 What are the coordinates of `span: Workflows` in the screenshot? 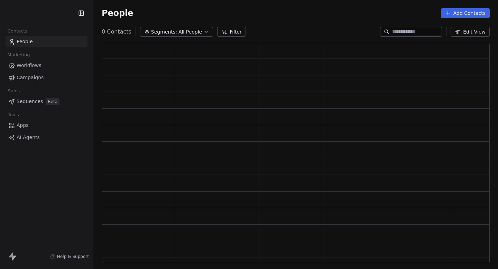 It's located at (29, 65).